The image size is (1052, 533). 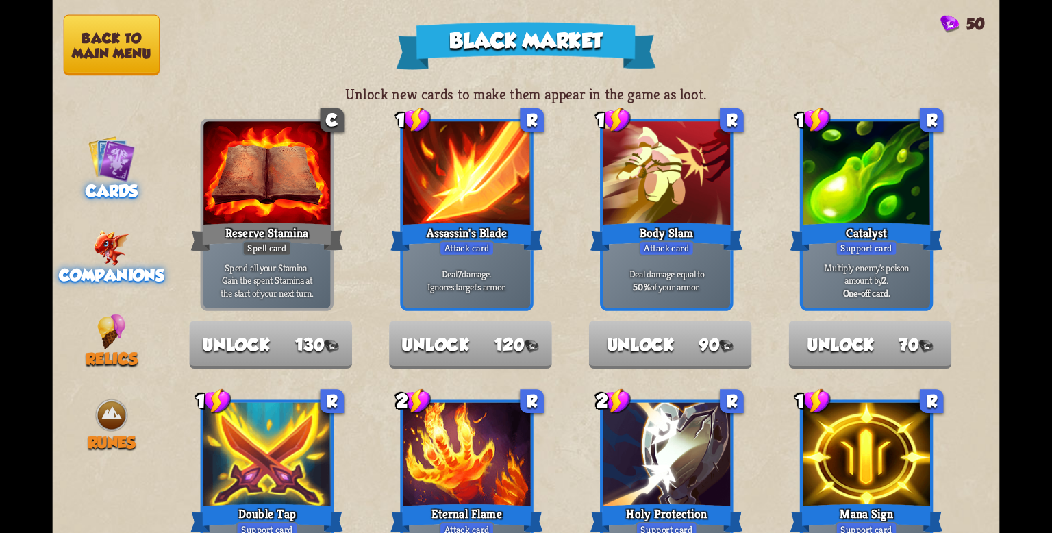 What do you see at coordinates (112, 442) in the screenshot?
I see `span: Runes` at bounding box center [112, 442].